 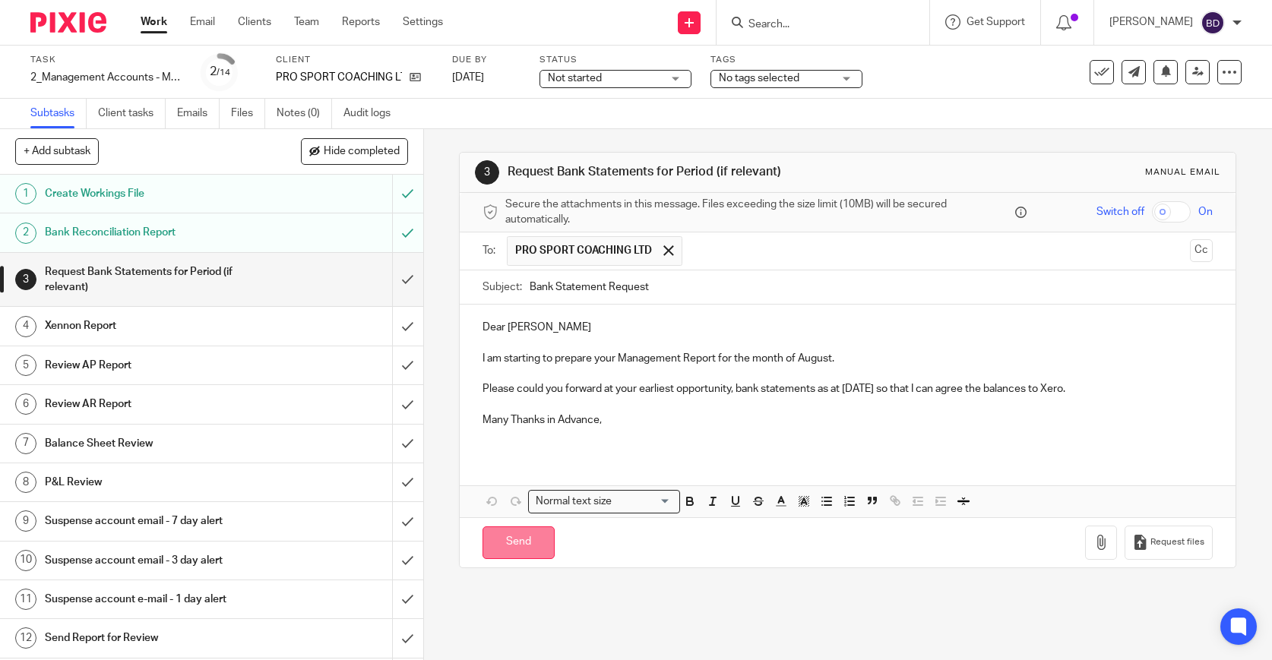 What do you see at coordinates (575, 78) in the screenshot?
I see `span: Not started` at bounding box center [575, 78].